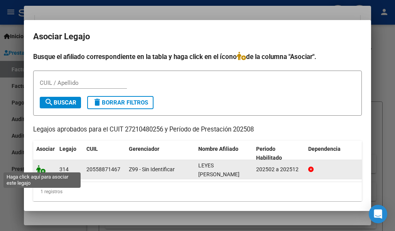  Describe the element at coordinates (60, 103) in the screenshot. I see `span: Buscar` at that location.